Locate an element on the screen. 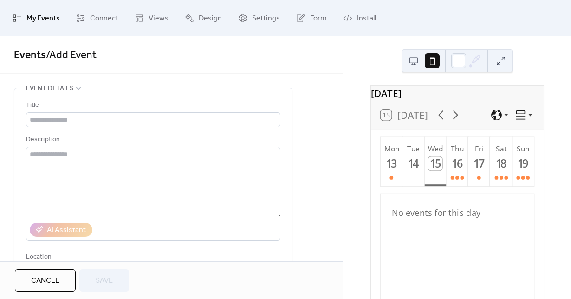 This screenshot has height=299, width=571. div: Wed is located at coordinates (435, 149).